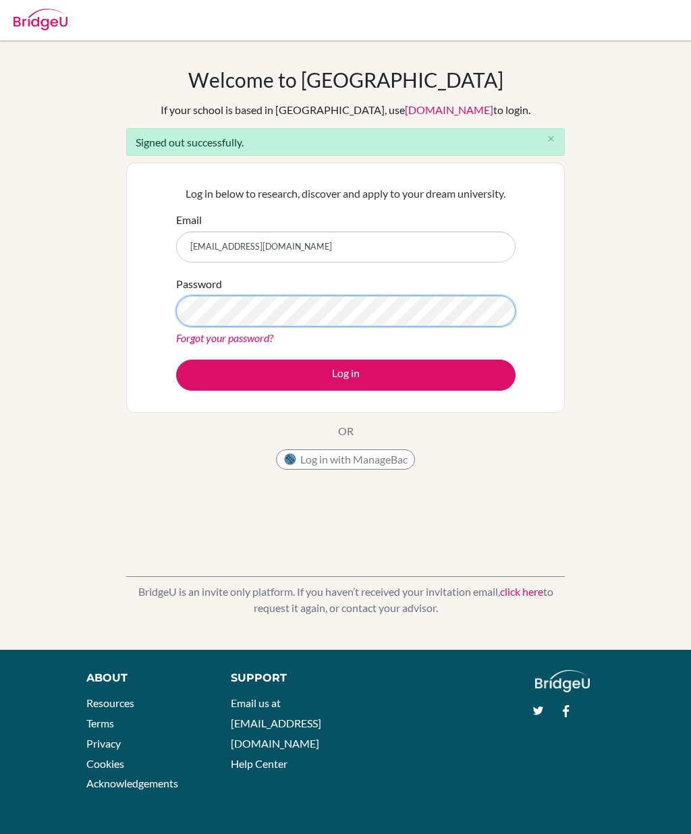 This screenshot has width=691, height=834. What do you see at coordinates (551, 138) in the screenshot?
I see `i: close` at bounding box center [551, 138].